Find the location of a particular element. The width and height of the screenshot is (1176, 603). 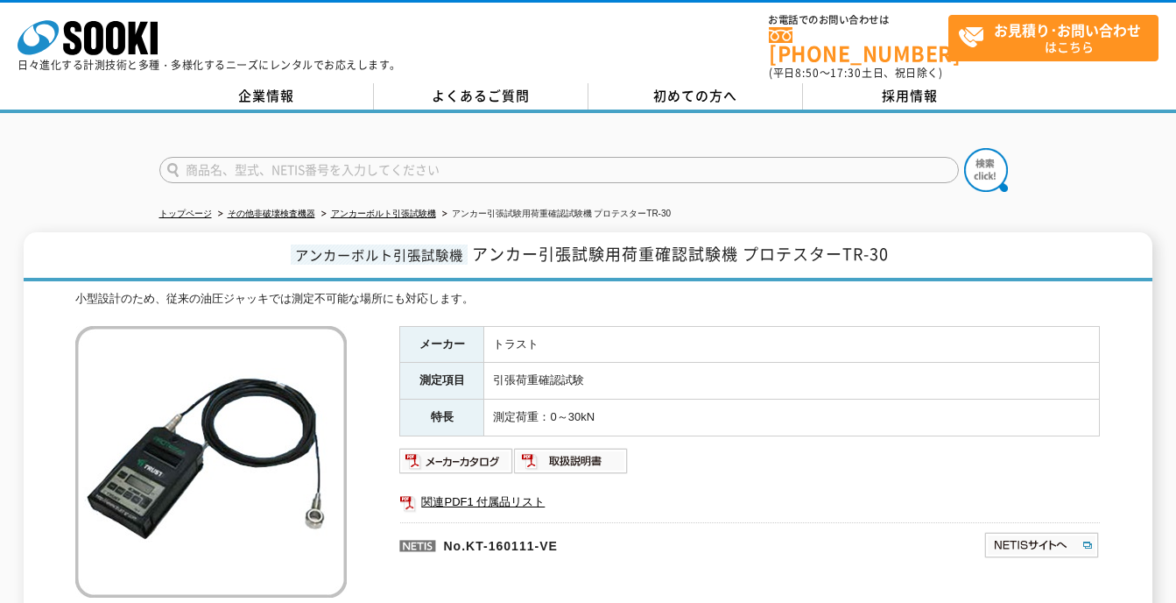

span: 8:50 is located at coordinates (808, 73).